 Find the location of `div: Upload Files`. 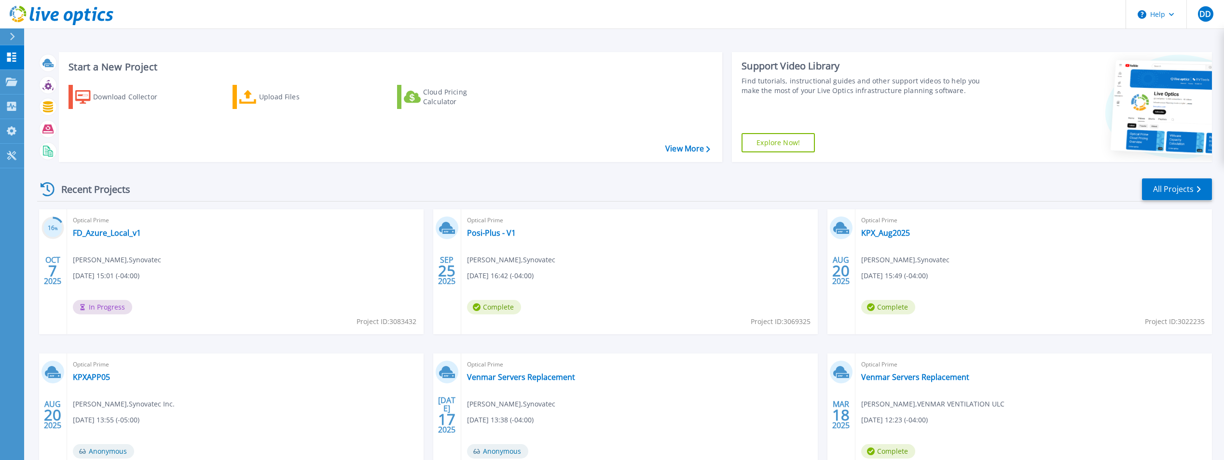

div: Upload Files is located at coordinates (298, 97).